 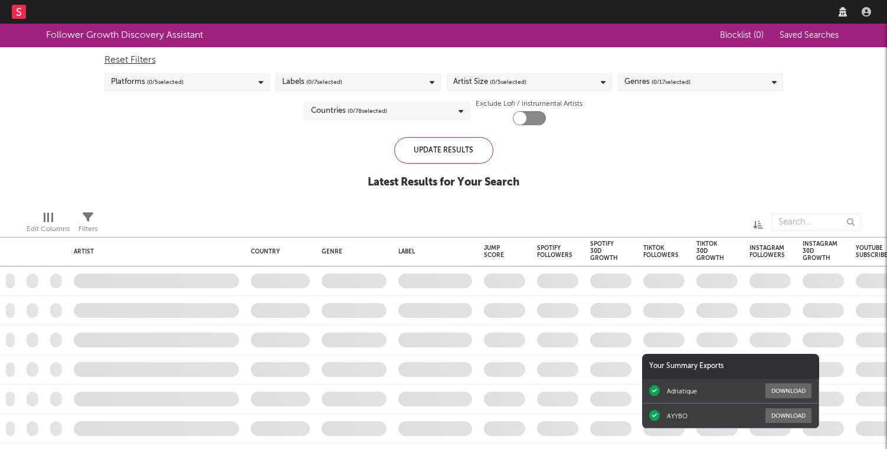 I want to click on div: Artist Size, so click(x=490, y=82).